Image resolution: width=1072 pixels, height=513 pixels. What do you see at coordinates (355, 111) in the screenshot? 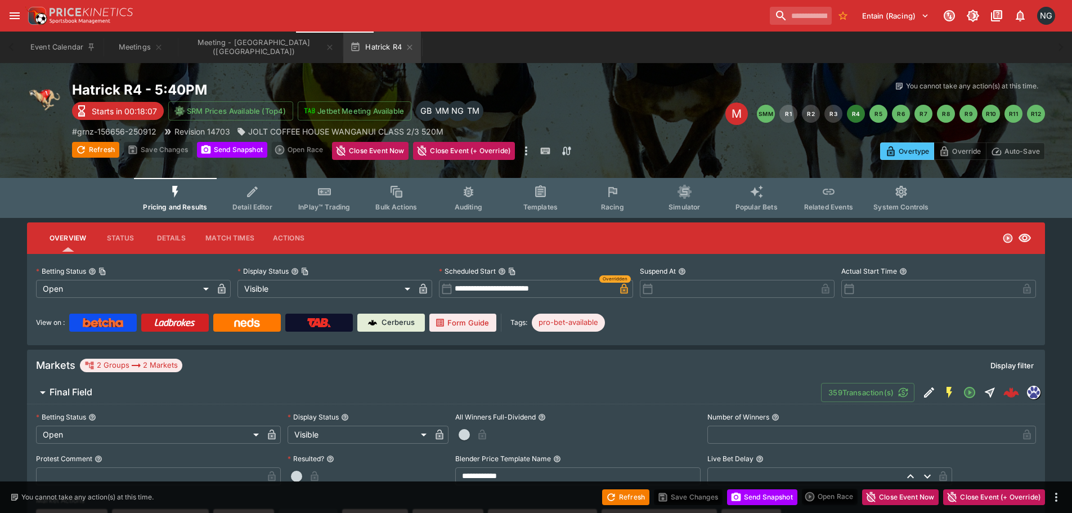
I see `button: Jetbet Meeting Available` at bounding box center [355, 111].